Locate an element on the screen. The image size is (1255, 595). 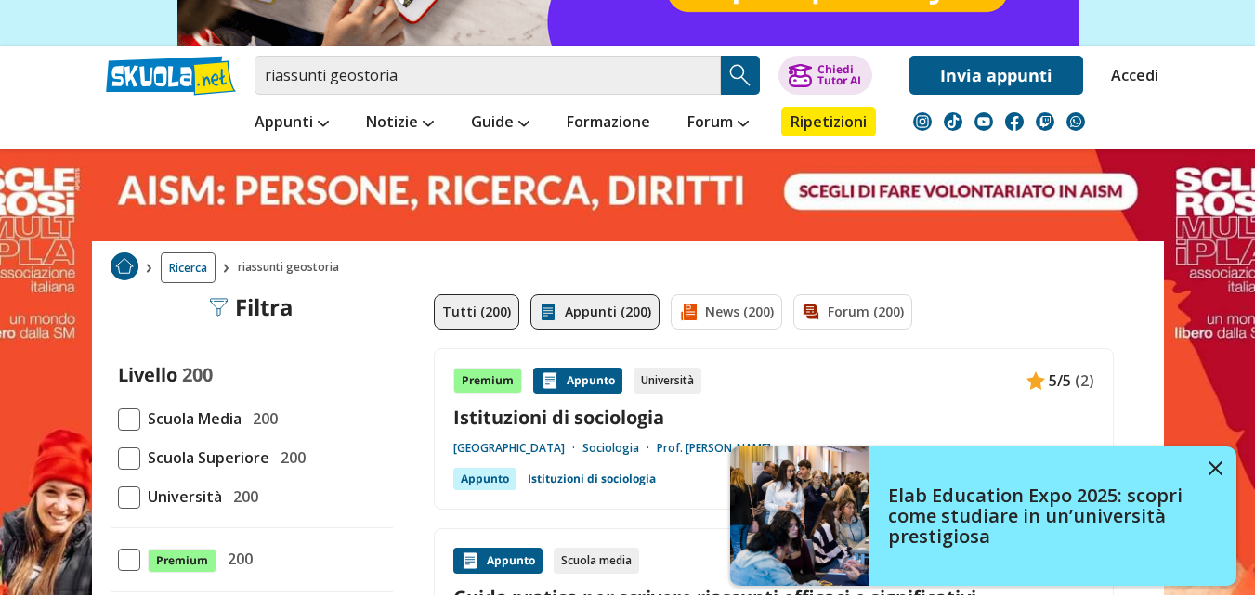
img: facebook is located at coordinates (1014, 122).